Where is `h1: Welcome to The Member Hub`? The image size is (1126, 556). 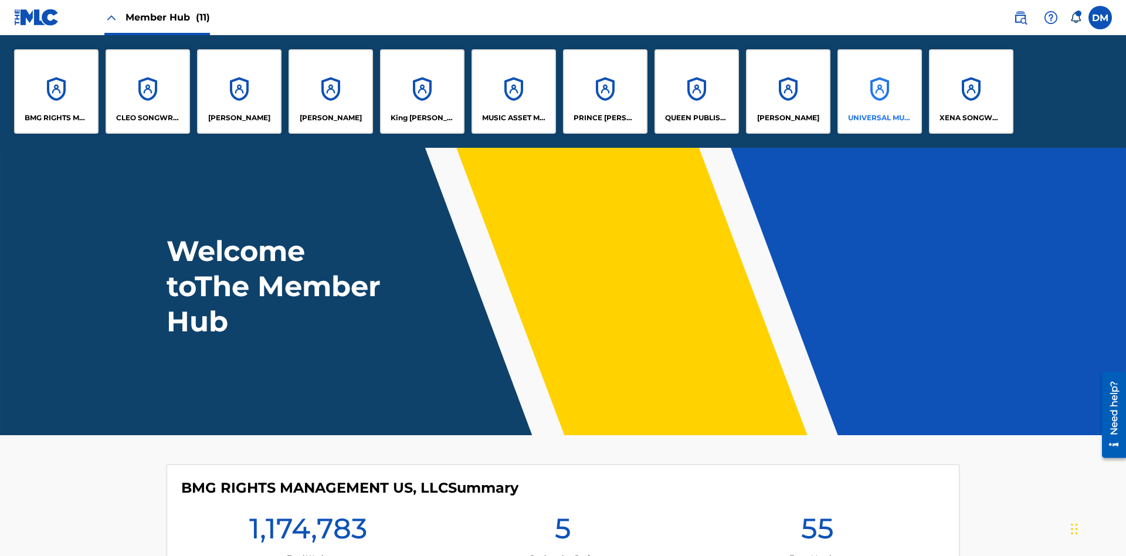
h1: Welcome to The Member Hub is located at coordinates (276, 286).